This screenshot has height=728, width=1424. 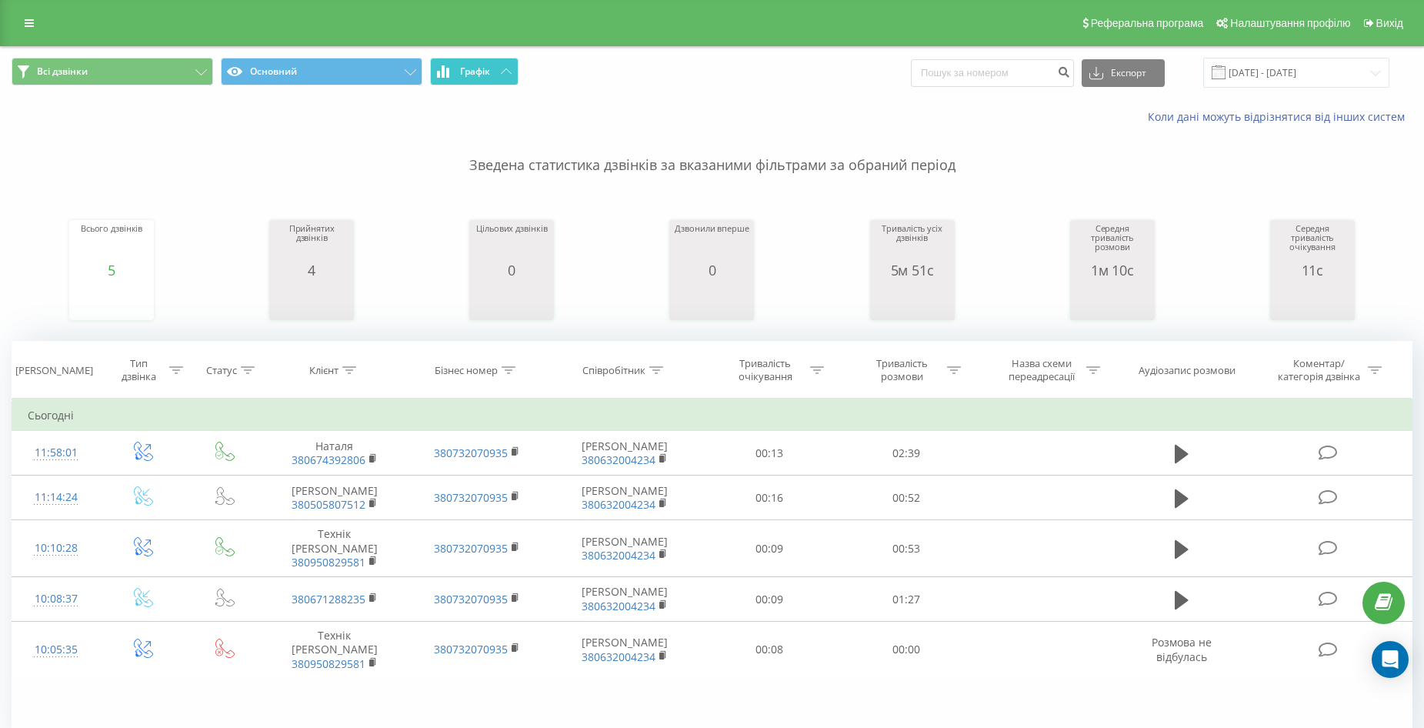 What do you see at coordinates (474, 72) in the screenshot?
I see `button: Графік` at bounding box center [474, 72].